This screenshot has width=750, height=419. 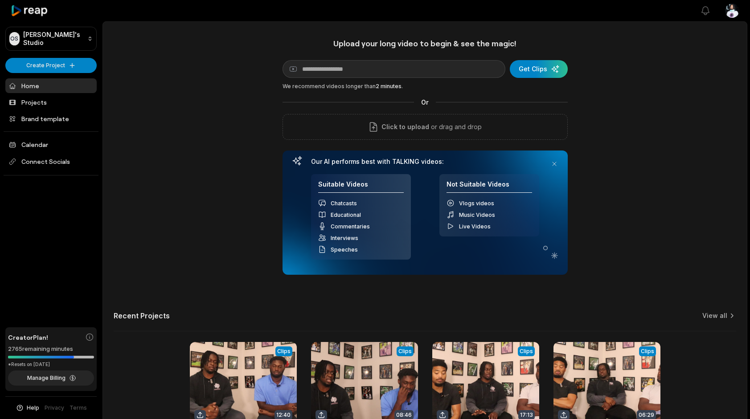 I want to click on span: Educational, so click(x=346, y=215).